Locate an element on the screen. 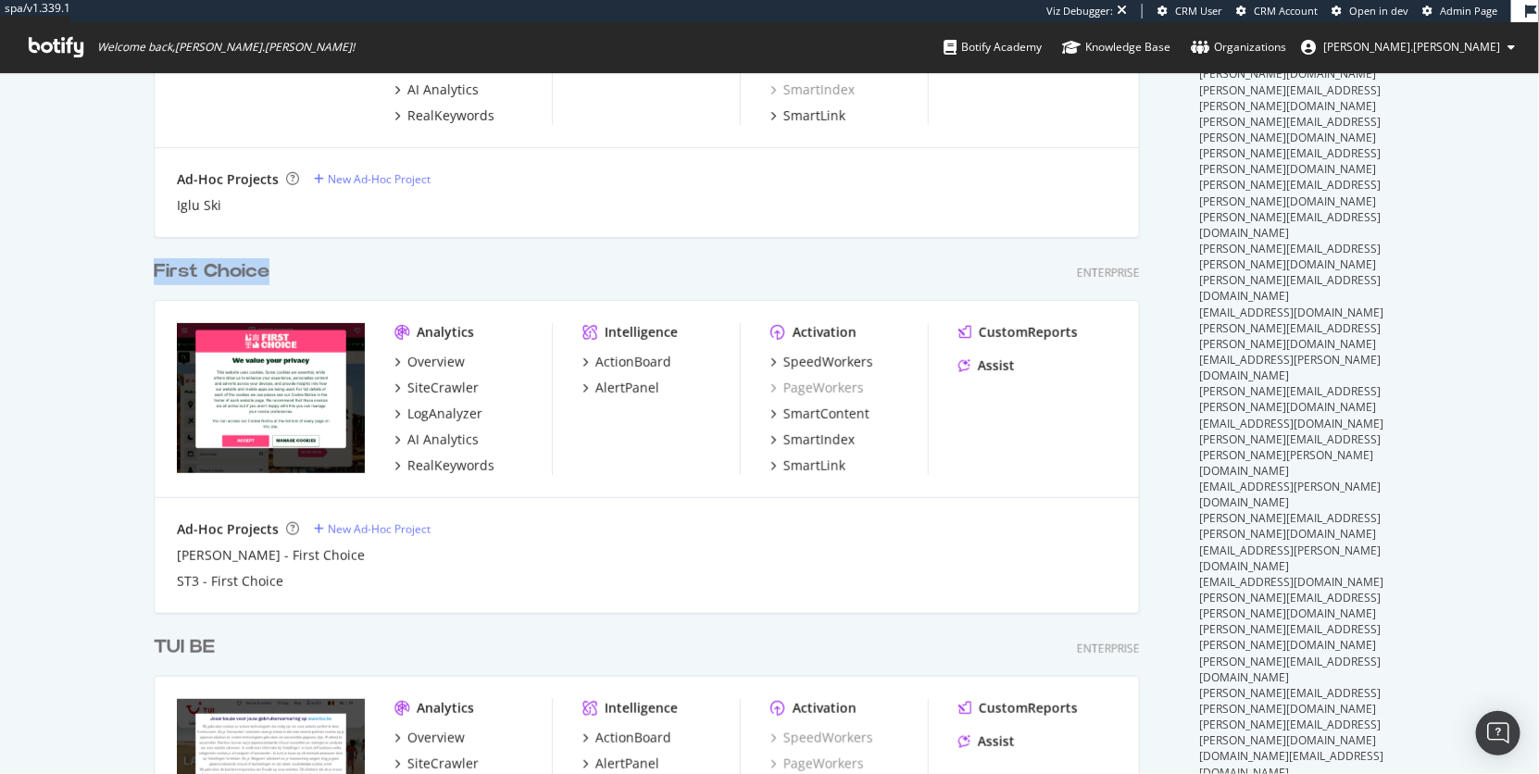 The height and width of the screenshot is (774, 1539). span: Admin Page is located at coordinates (1469, 10).